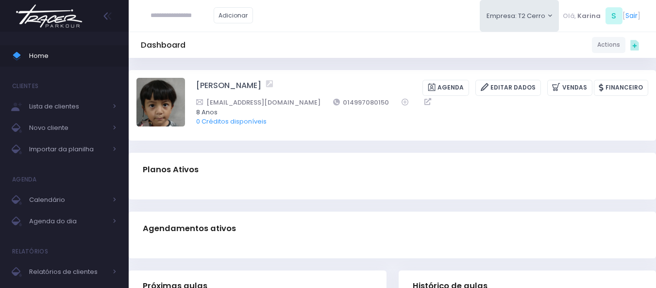  I want to click on a: Vendas, so click(570, 87).